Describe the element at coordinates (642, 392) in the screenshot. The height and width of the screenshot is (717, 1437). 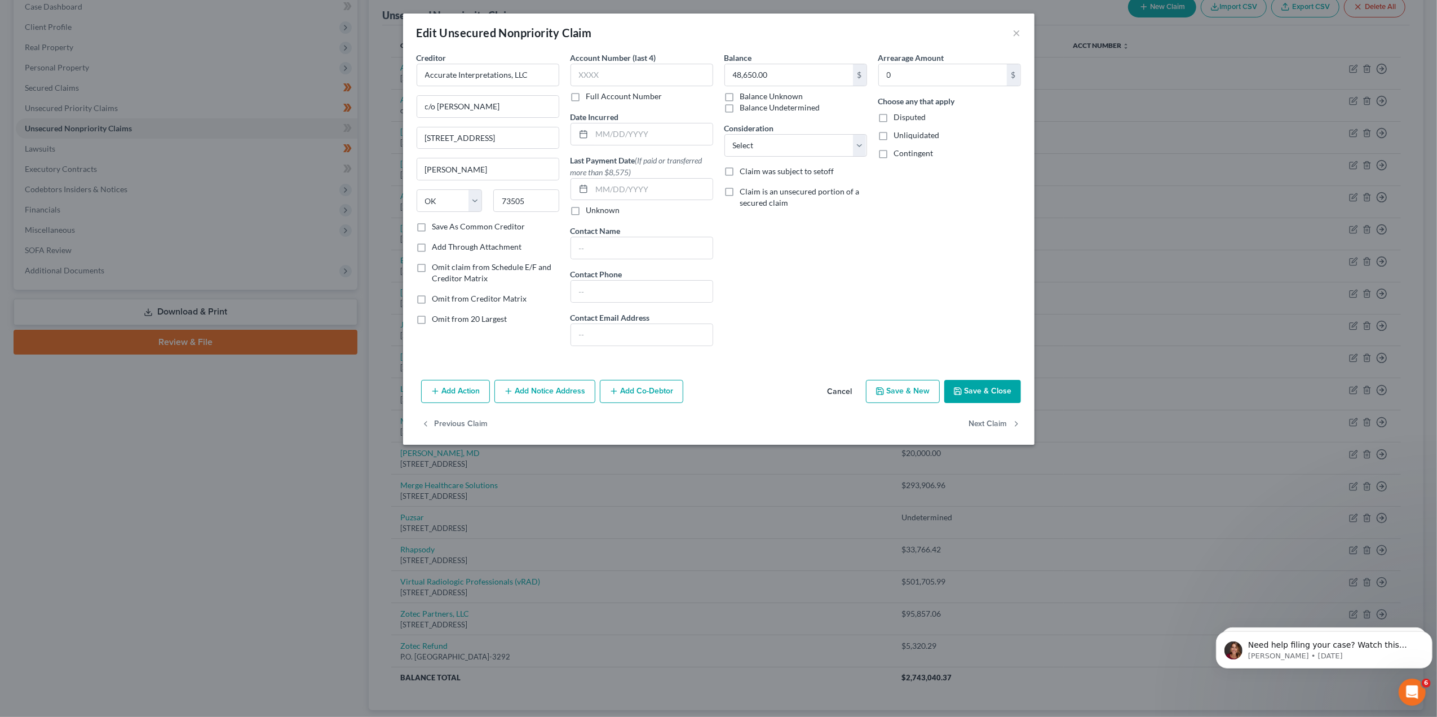
I see `button: Add Co-Debtor` at that location.